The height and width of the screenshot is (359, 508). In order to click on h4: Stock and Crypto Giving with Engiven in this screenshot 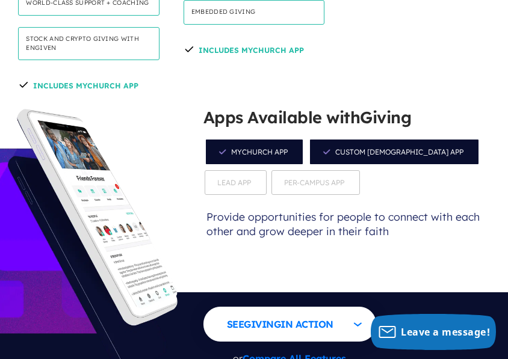, I will do `click(88, 43)`.